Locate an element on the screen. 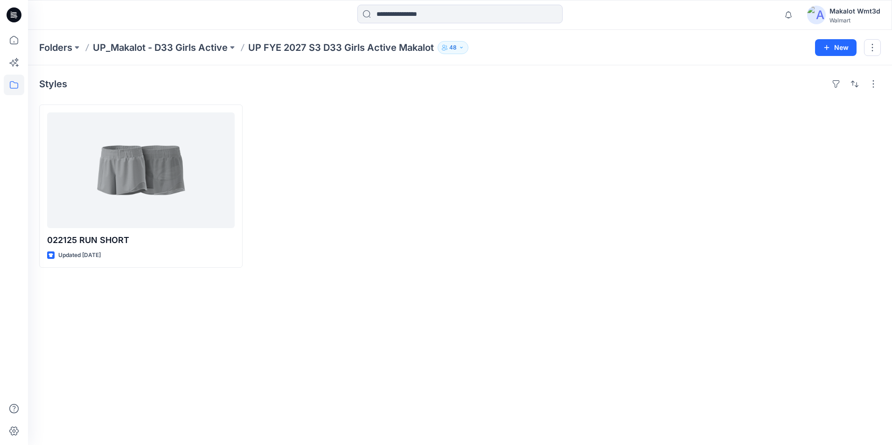 The width and height of the screenshot is (892, 445). p: 022125 RUN SHORT is located at coordinates (141, 240).